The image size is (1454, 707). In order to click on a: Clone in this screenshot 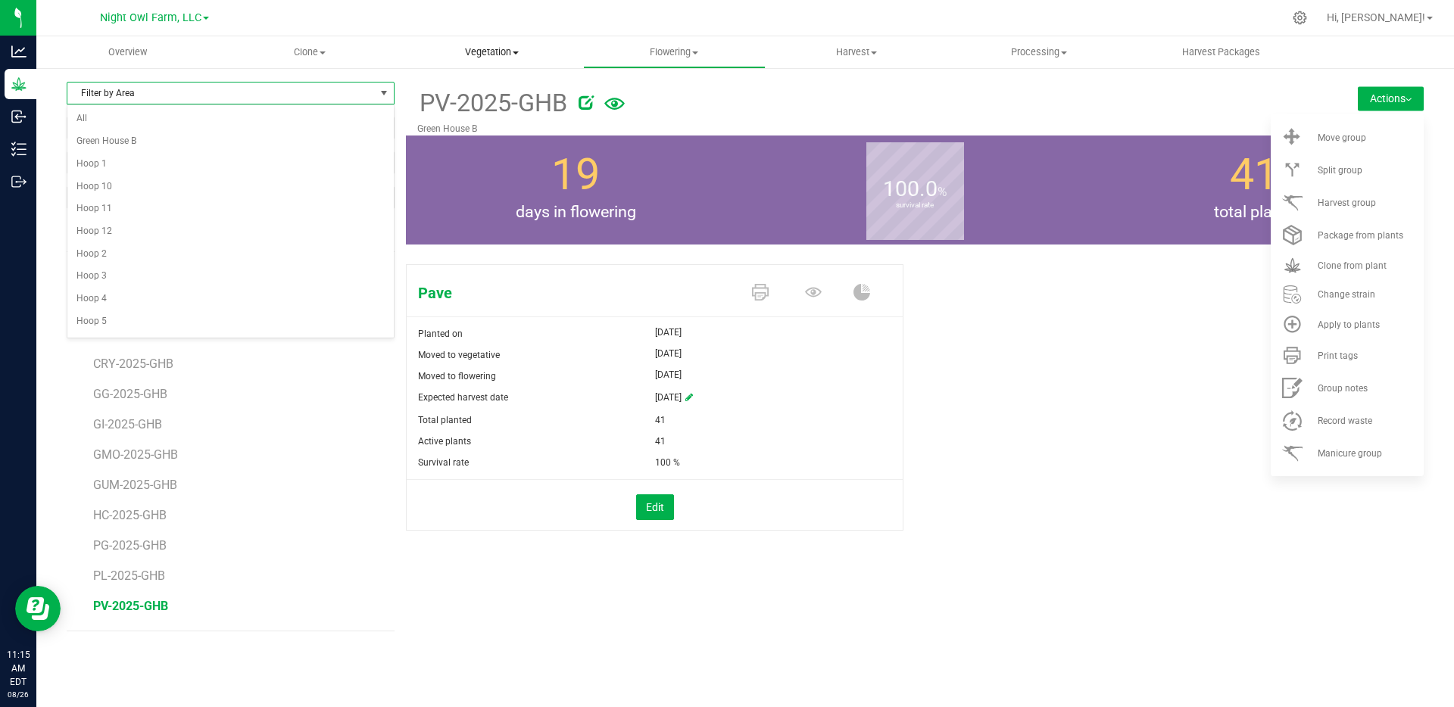, I will do `click(310, 52)`.